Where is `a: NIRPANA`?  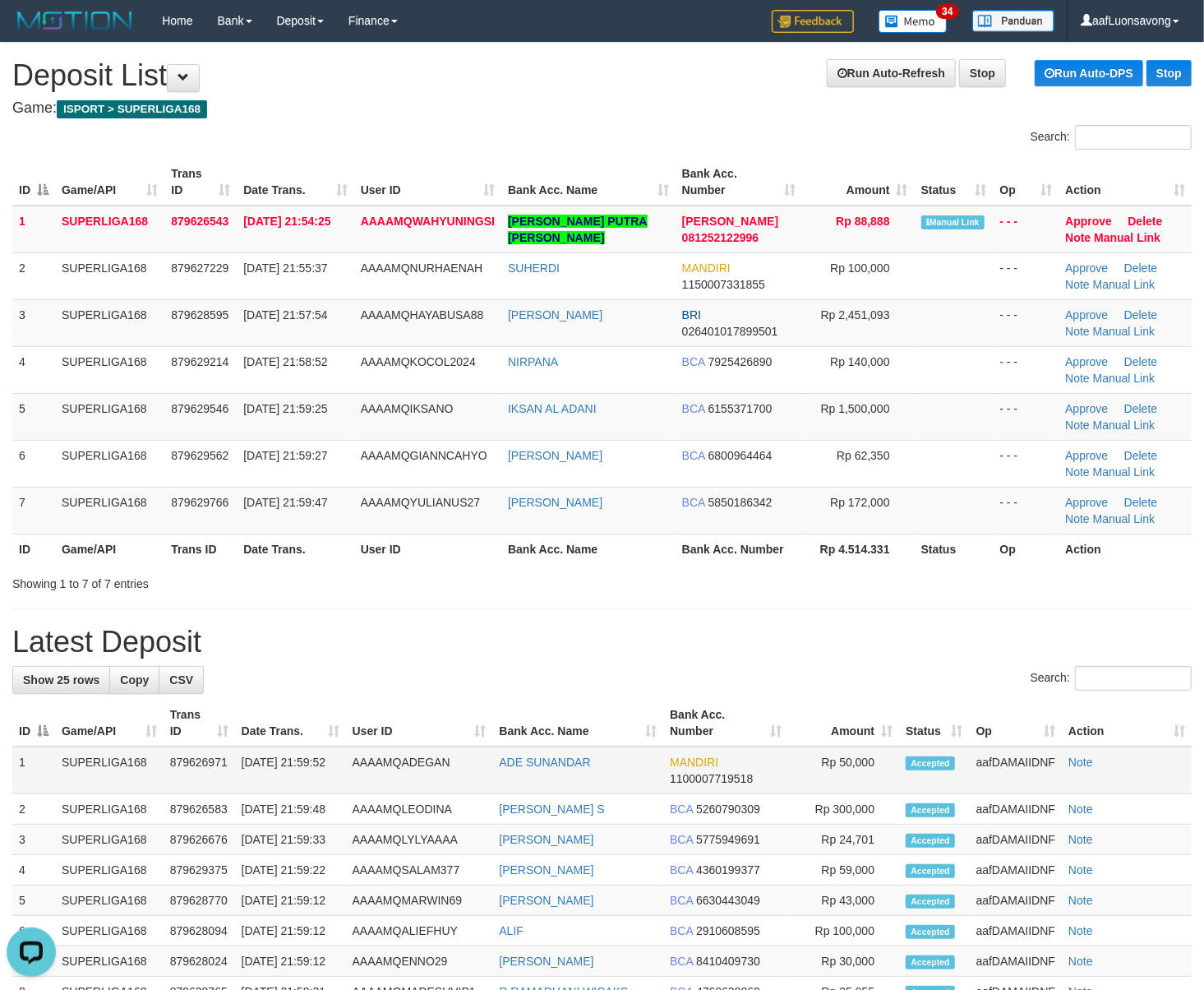 a: NIRPANA is located at coordinates (533, 362).